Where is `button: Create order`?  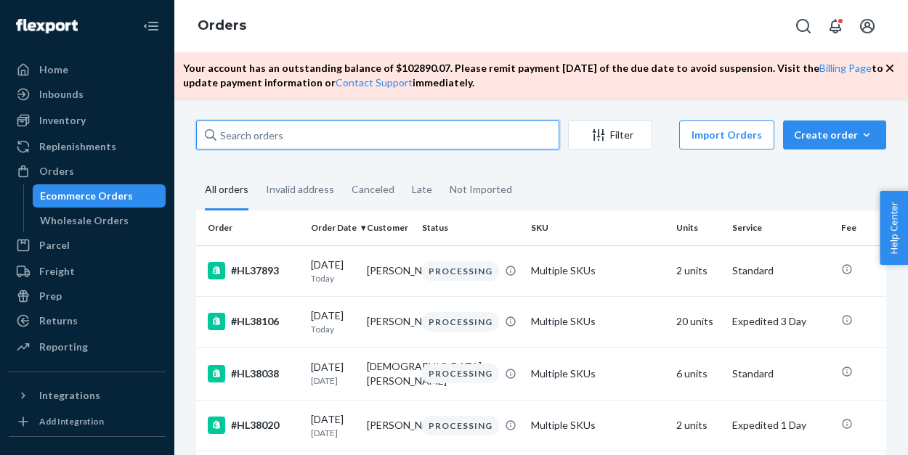 button: Create order is located at coordinates (834, 135).